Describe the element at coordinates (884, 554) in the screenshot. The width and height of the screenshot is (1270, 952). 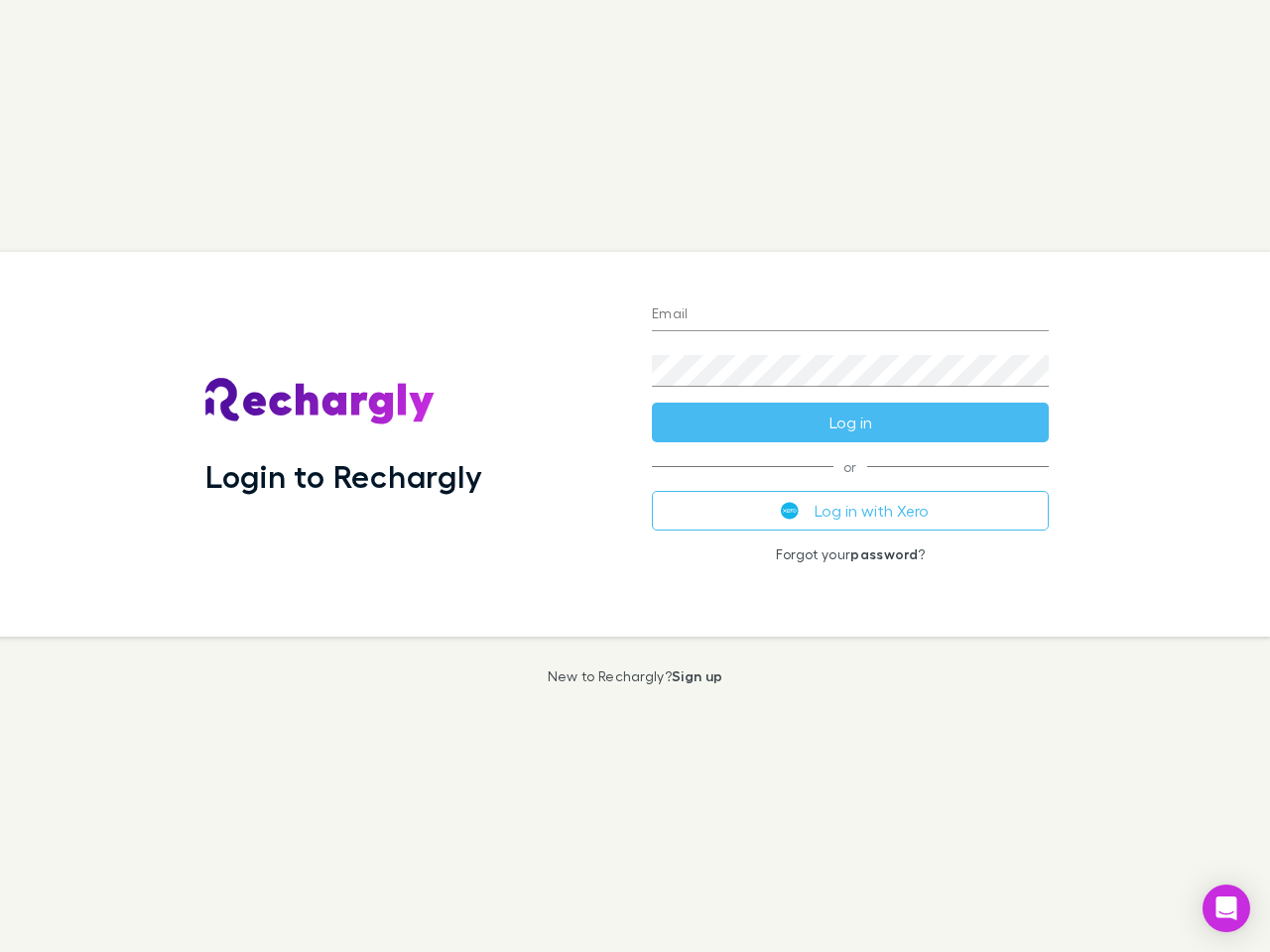
I see `a: password` at that location.